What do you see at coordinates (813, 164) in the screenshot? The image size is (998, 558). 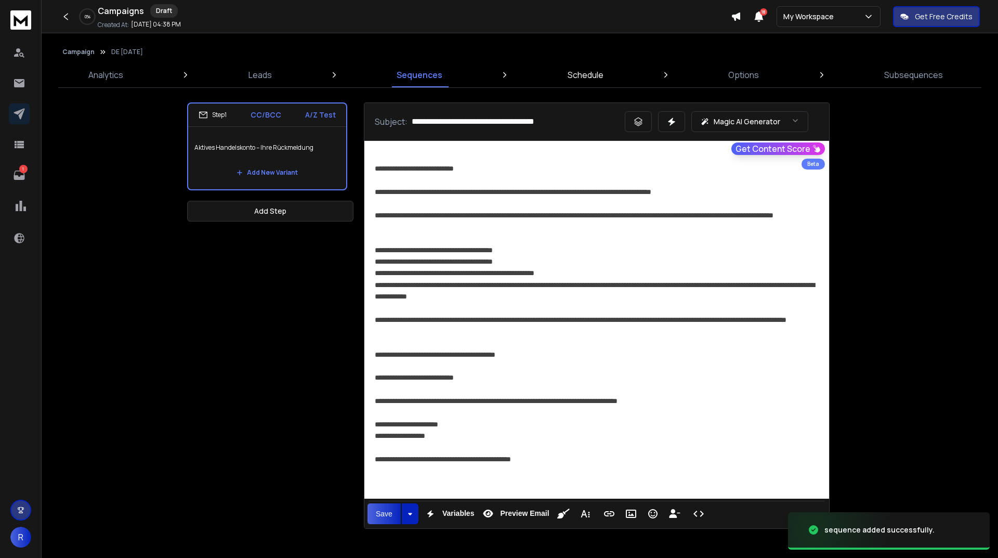 I see `div: Beta` at bounding box center [813, 164].